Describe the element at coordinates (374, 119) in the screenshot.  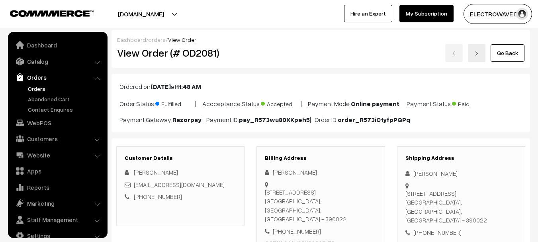
I see `b: order_R573iC1yfpPQPq` at that location.